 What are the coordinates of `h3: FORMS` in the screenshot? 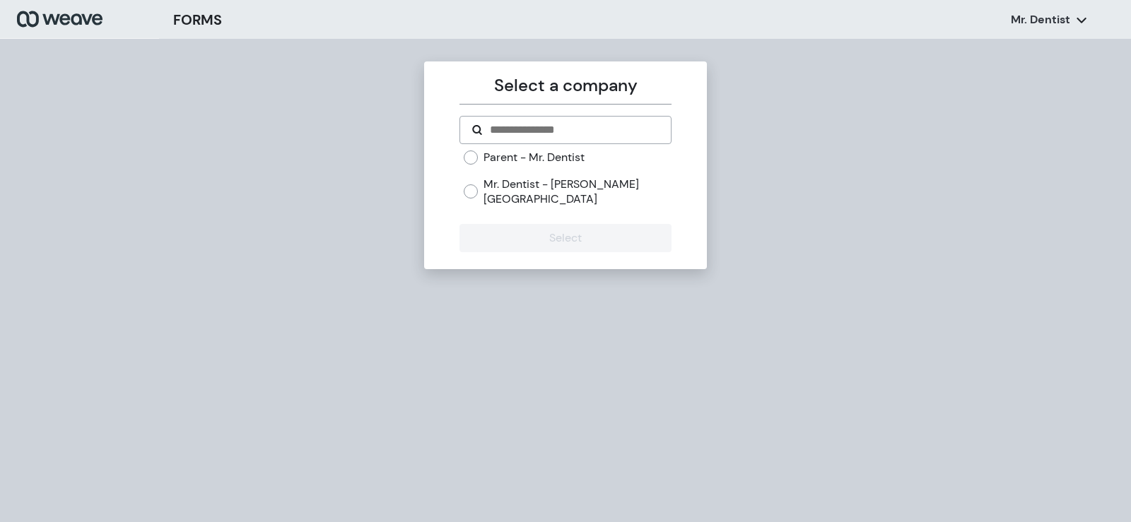 It's located at (197, 20).